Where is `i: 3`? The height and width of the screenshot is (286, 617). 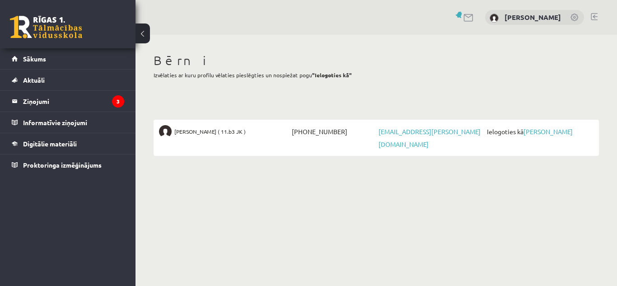
i: 3 is located at coordinates (118, 101).